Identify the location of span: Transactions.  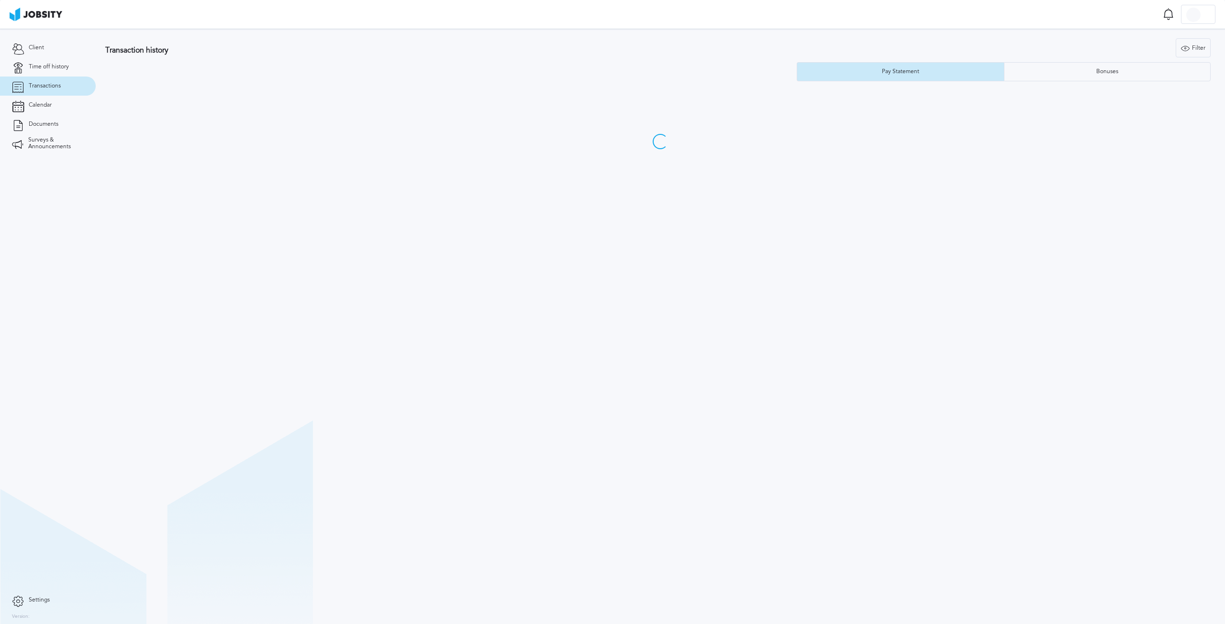
(44, 86).